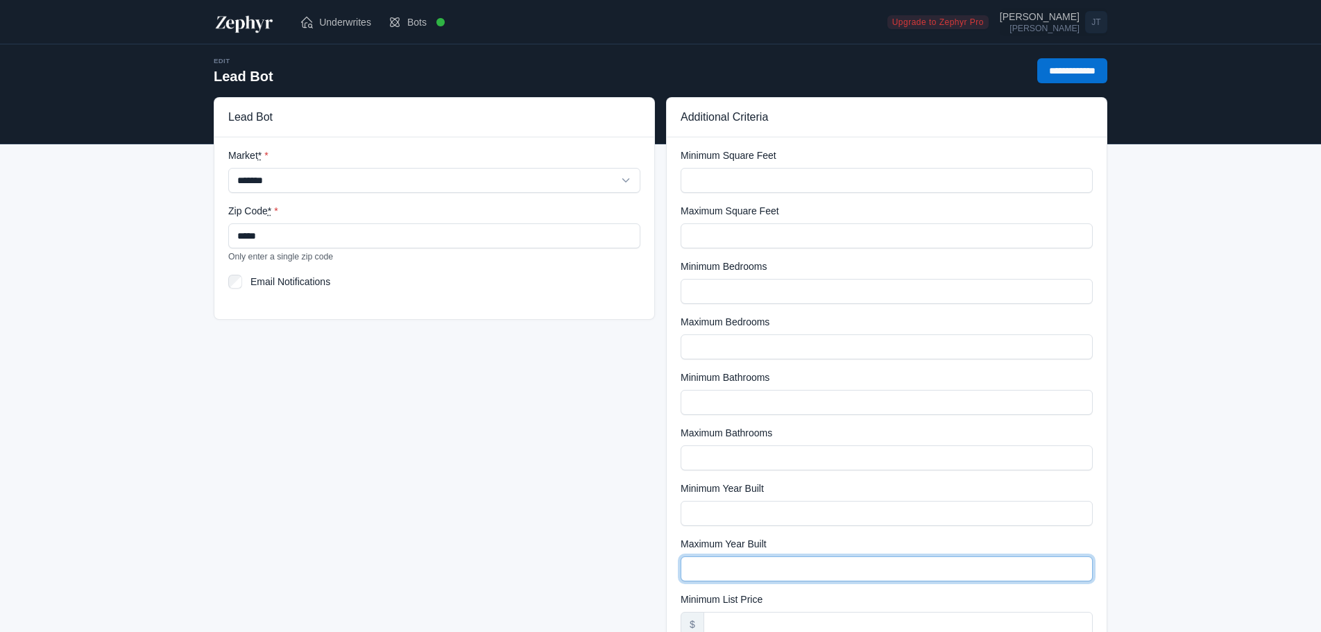 The image size is (1321, 632). Describe the element at coordinates (434, 257) in the screenshot. I see `div: Only enter a single zip code` at that location.